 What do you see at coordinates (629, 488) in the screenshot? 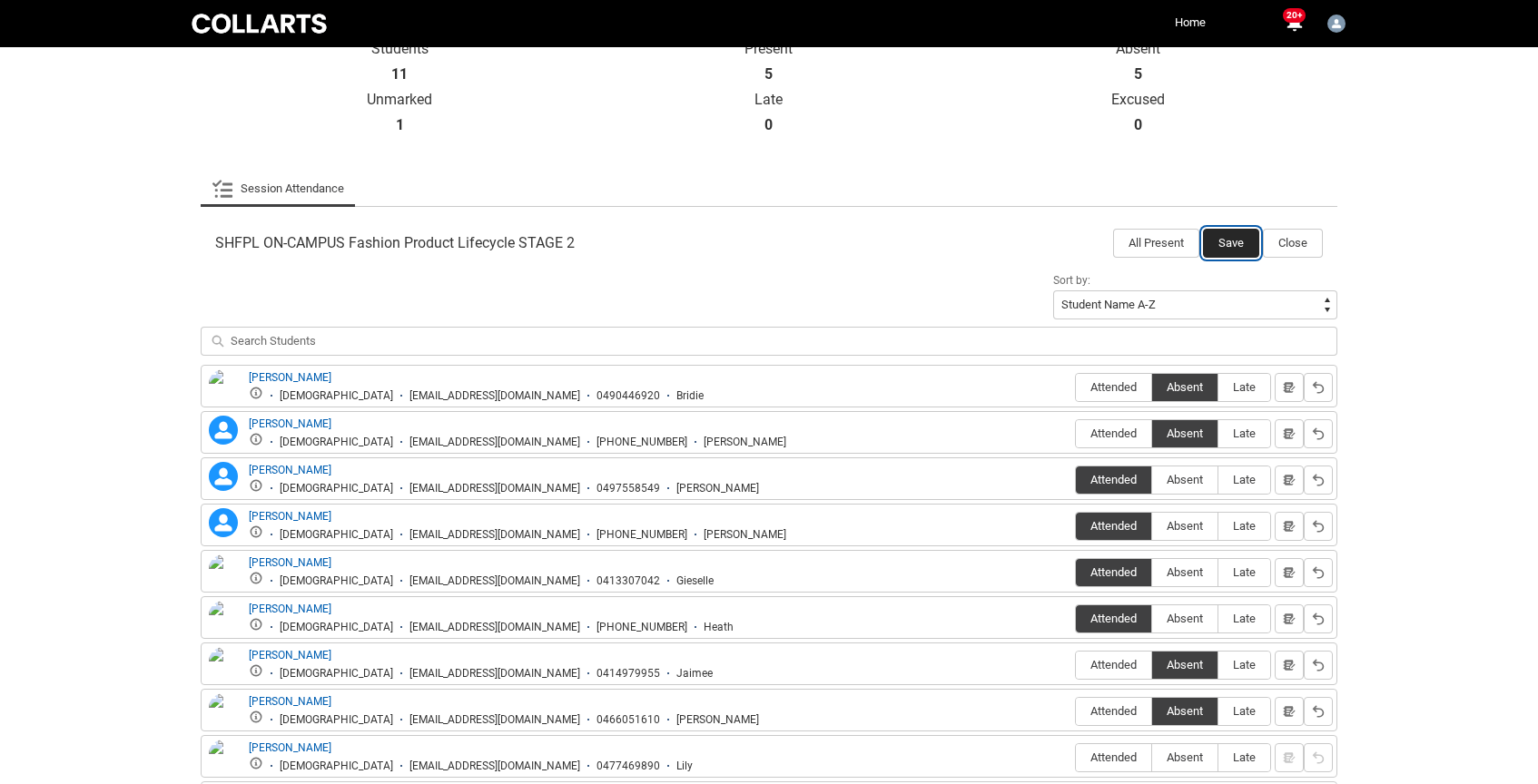
I see `div: 0497558549` at bounding box center [629, 488].